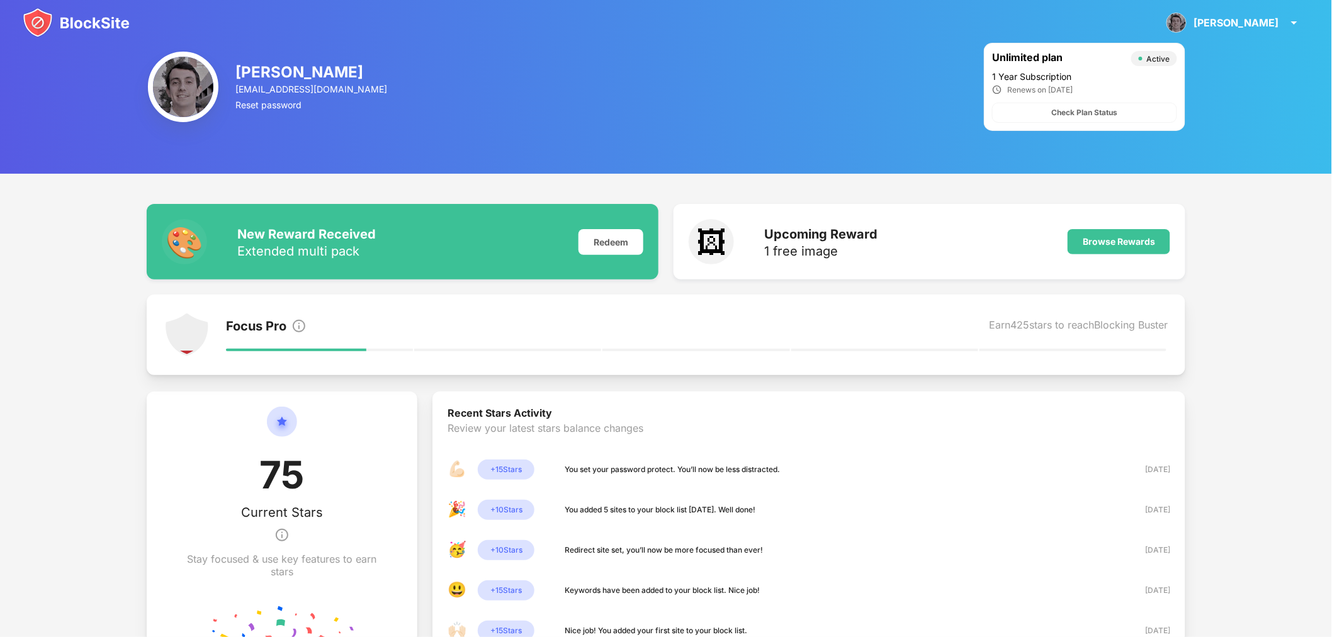  What do you see at coordinates (1085, 113) in the screenshot?
I see `div: Check Plan Status` at bounding box center [1085, 113].